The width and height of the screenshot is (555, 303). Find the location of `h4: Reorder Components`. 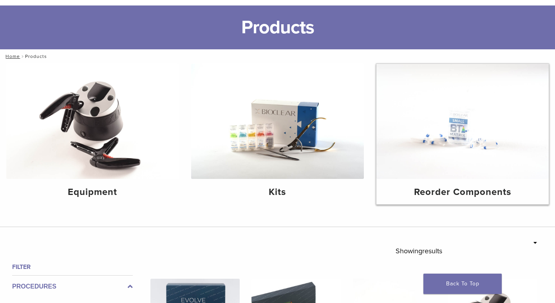

h4: Reorder Components is located at coordinates (462, 192).